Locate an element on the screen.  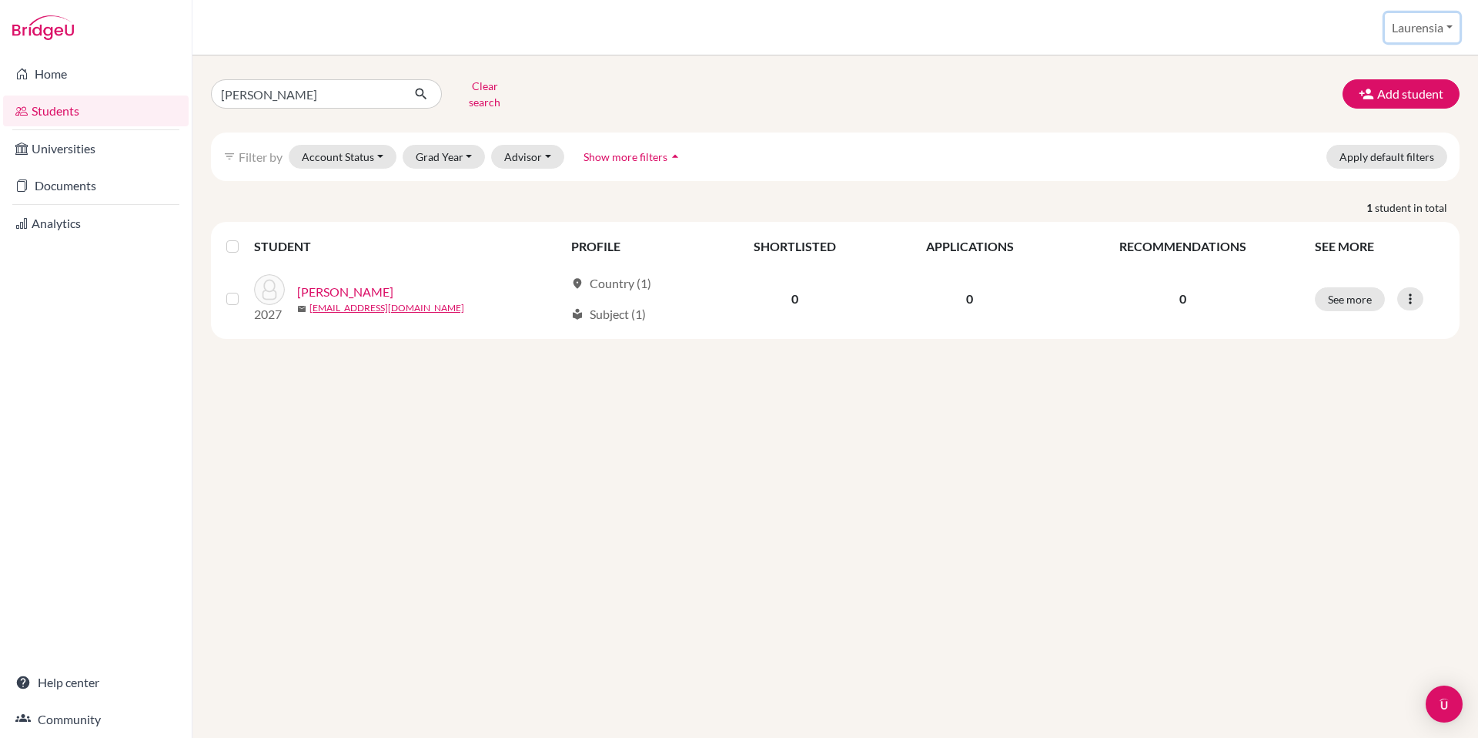
button: Grad Year is located at coordinates (444, 156).